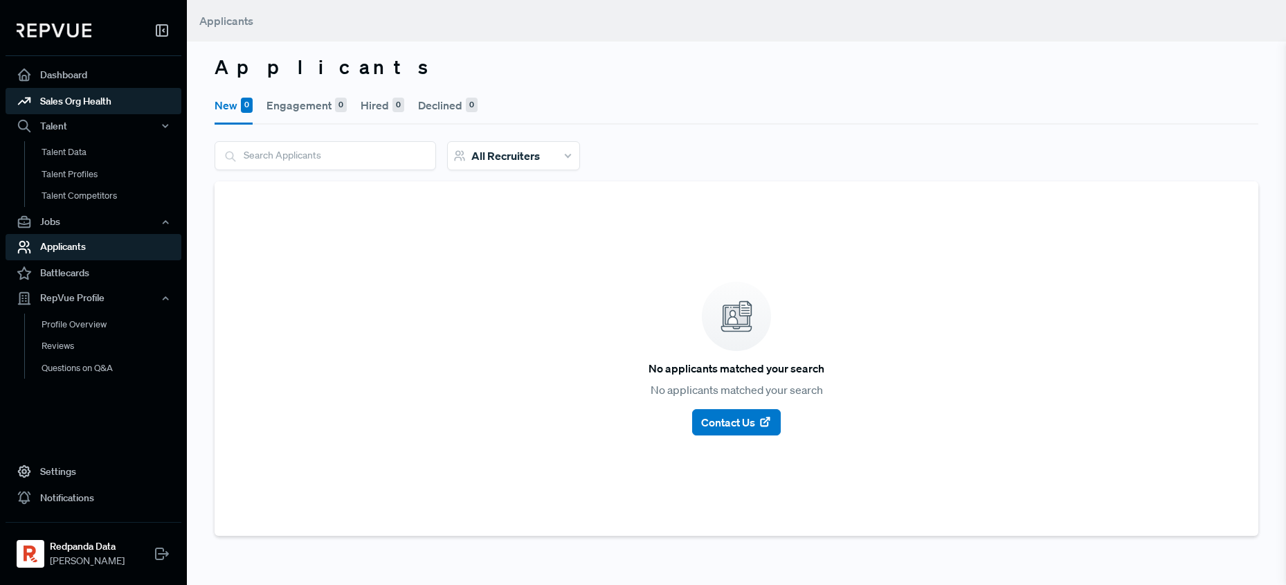 Image resolution: width=1286 pixels, height=585 pixels. I want to click on input: Search Applicants, so click(325, 155).